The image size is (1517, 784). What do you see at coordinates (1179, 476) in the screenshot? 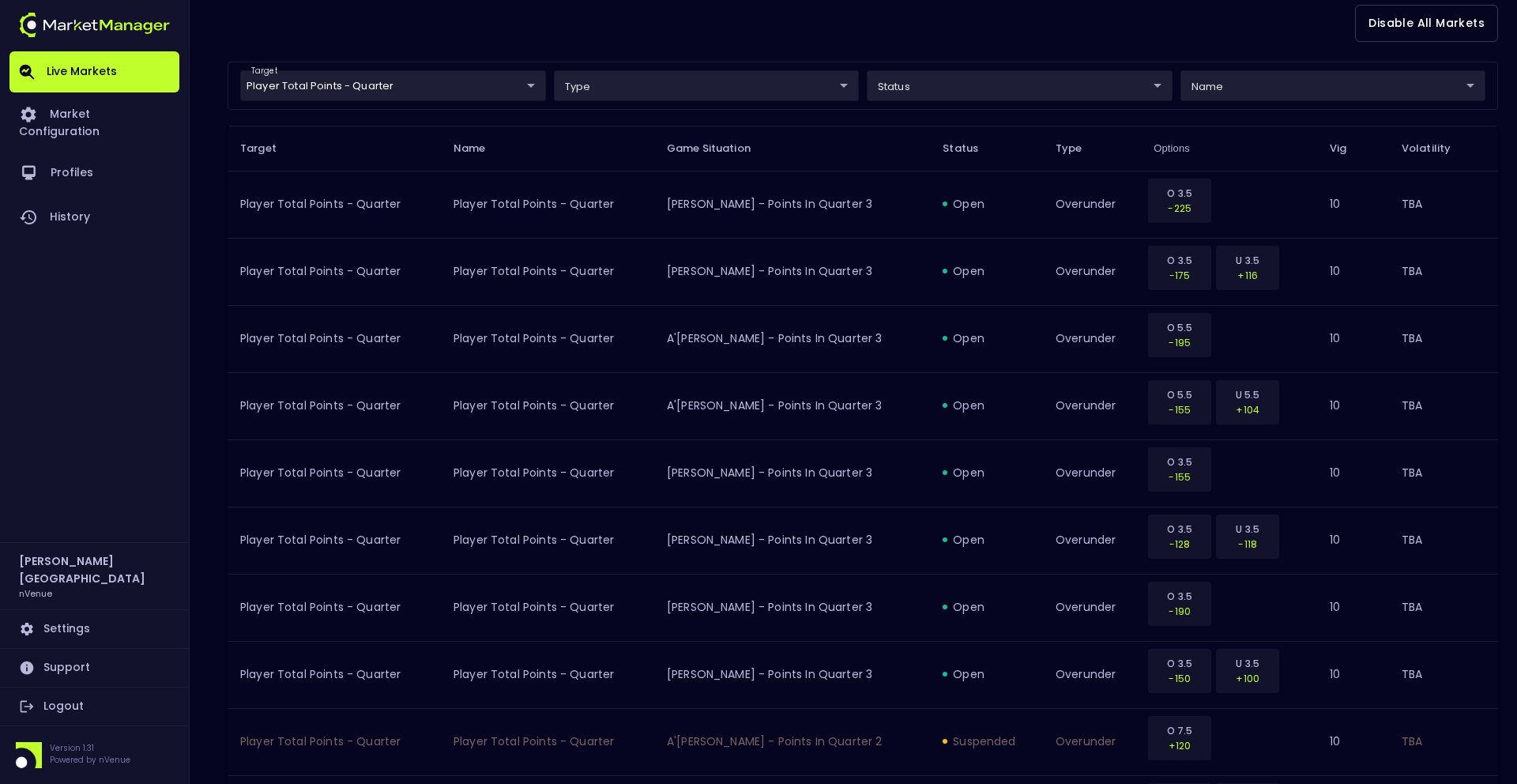
I see `p: -155` at bounding box center [1179, 476].